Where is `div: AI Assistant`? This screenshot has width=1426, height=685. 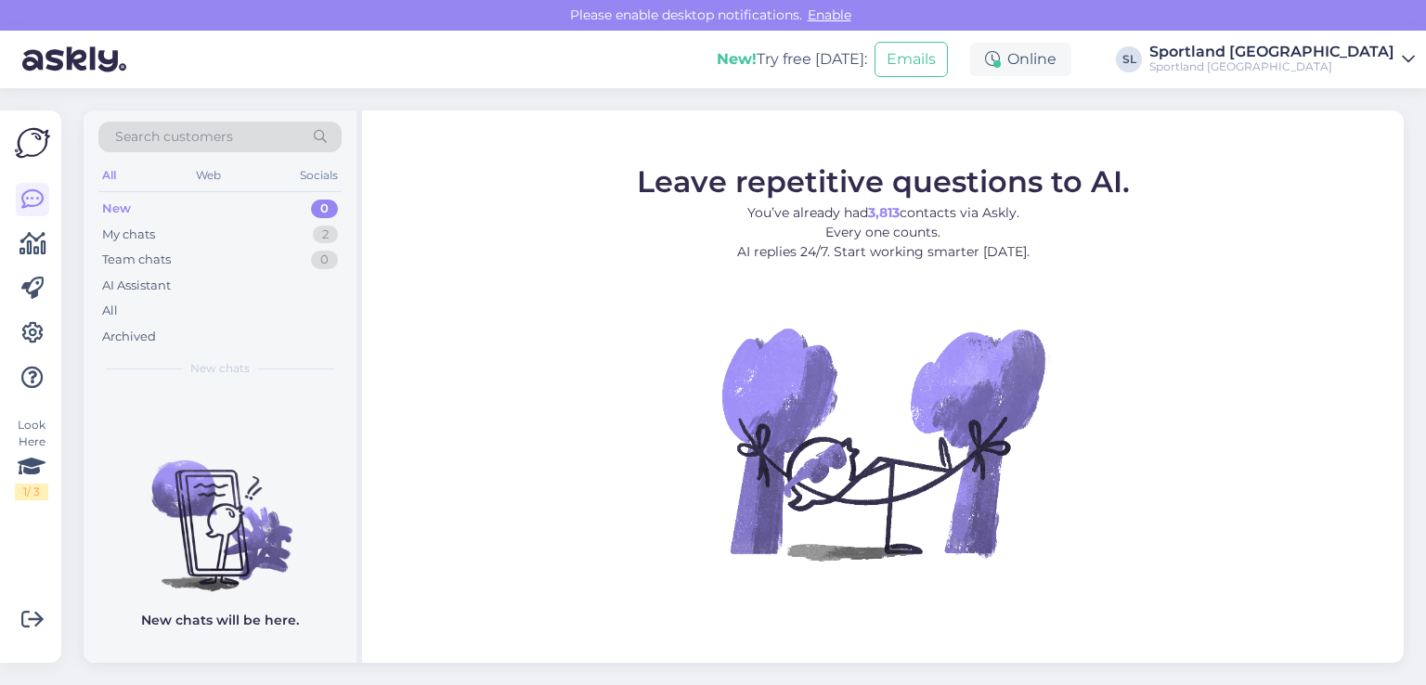 div: AI Assistant is located at coordinates (136, 286).